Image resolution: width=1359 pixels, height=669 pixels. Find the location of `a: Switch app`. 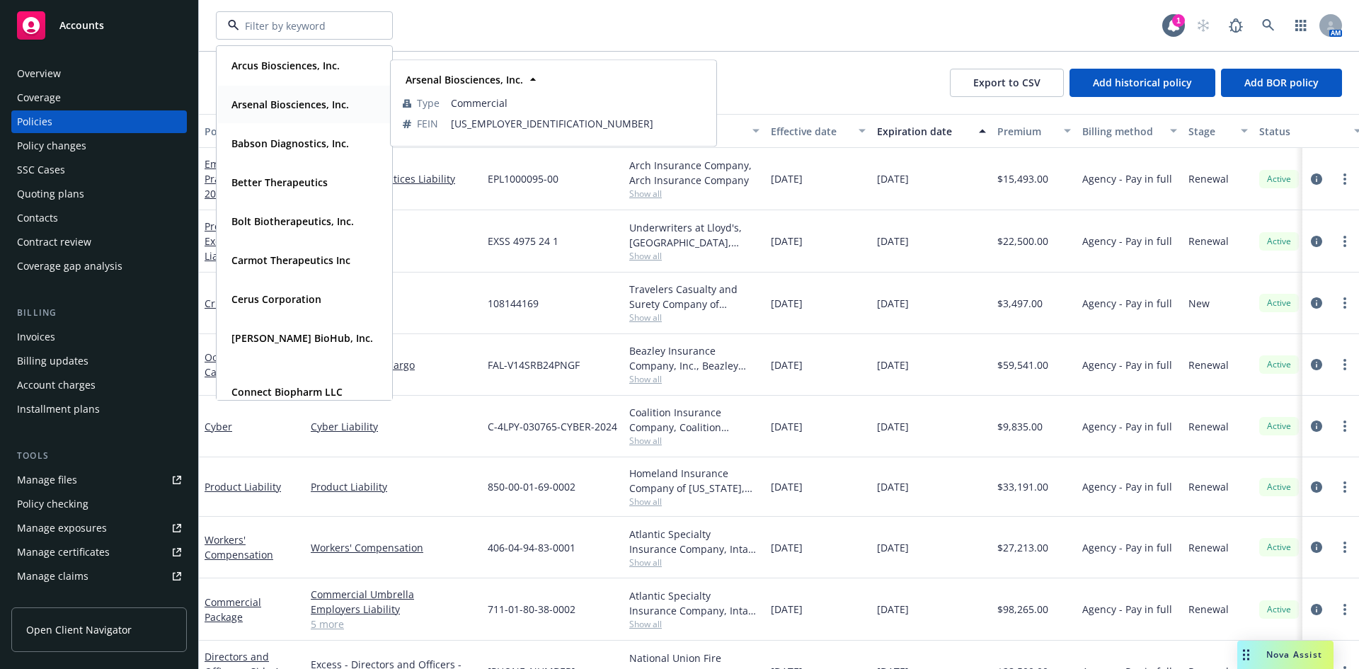

a: Switch app is located at coordinates (1301, 25).